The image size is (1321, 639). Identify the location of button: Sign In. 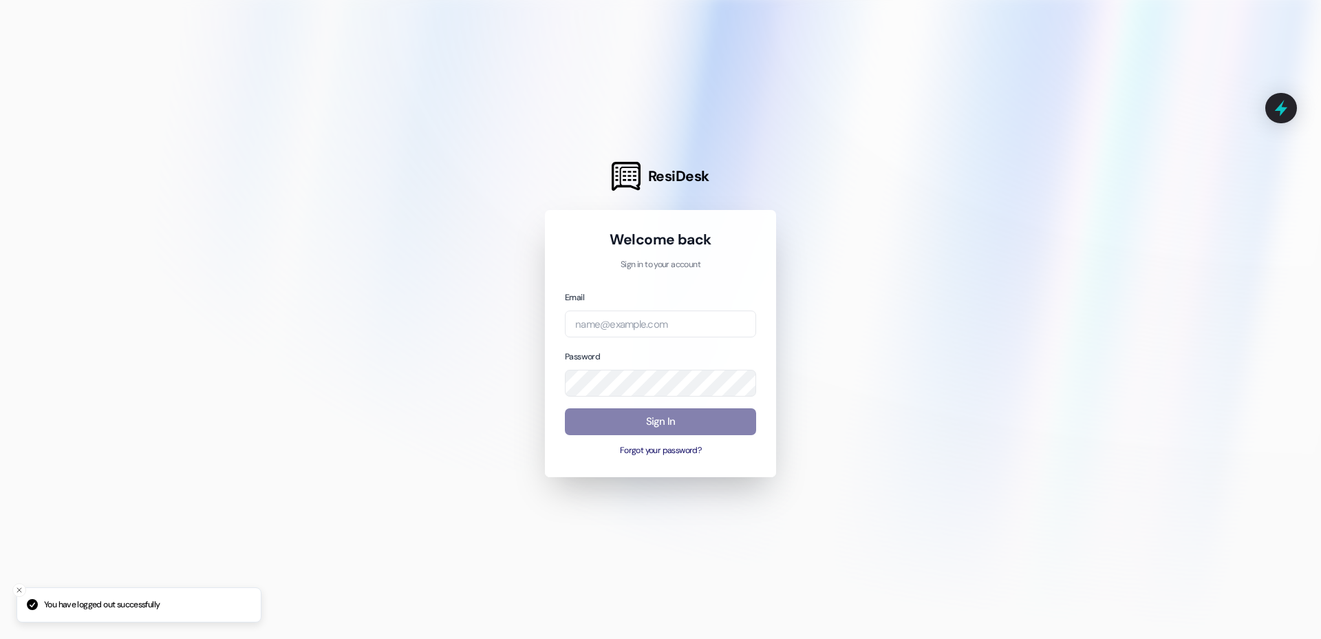
(661, 421).